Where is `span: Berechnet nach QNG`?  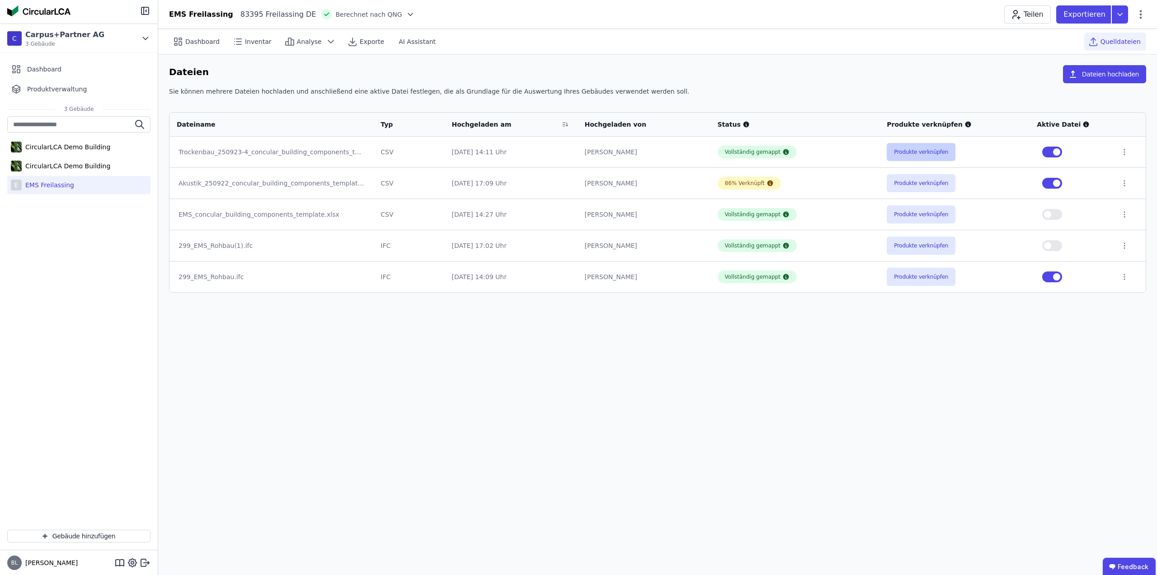
span: Berechnet nach QNG is located at coordinates (368, 14).